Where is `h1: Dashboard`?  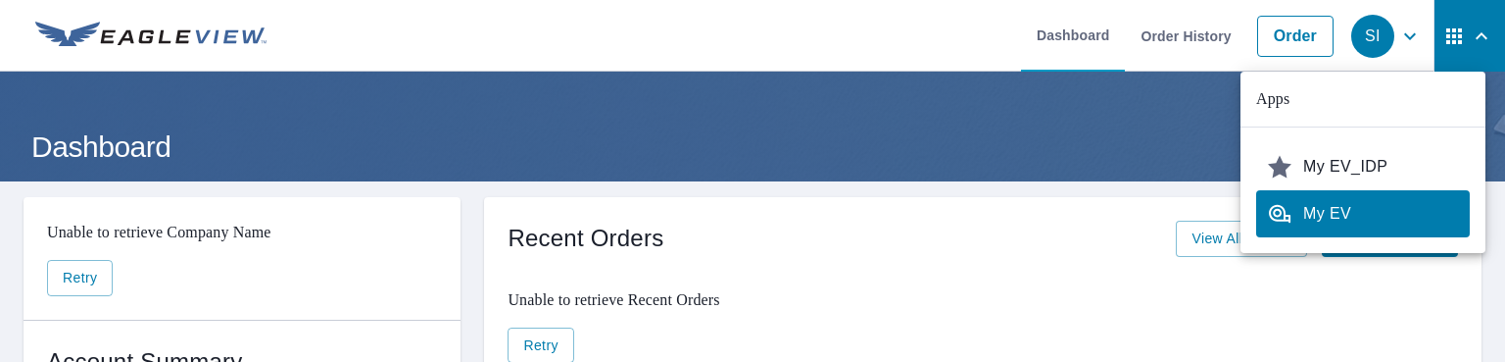
h1: Dashboard is located at coordinates (753, 146).